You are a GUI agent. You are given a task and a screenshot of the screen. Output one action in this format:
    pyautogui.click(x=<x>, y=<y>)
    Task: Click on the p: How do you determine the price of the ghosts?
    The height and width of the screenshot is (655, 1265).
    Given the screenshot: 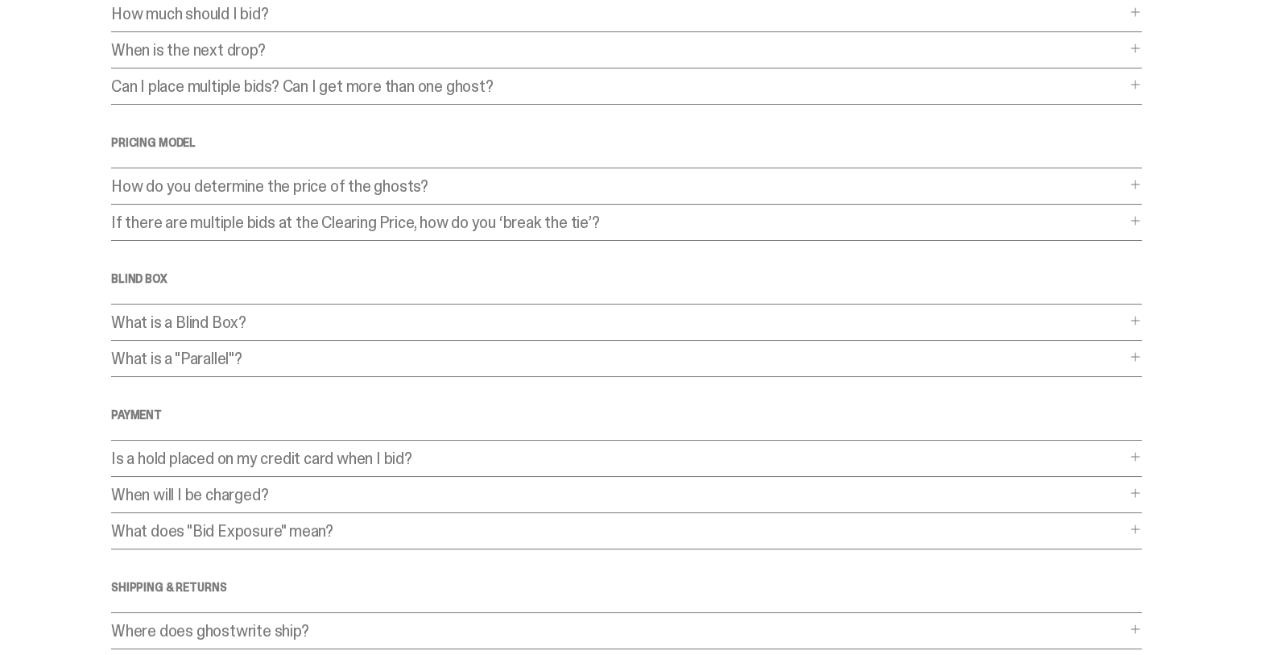 What is the action you would take?
    pyautogui.click(x=618, y=186)
    